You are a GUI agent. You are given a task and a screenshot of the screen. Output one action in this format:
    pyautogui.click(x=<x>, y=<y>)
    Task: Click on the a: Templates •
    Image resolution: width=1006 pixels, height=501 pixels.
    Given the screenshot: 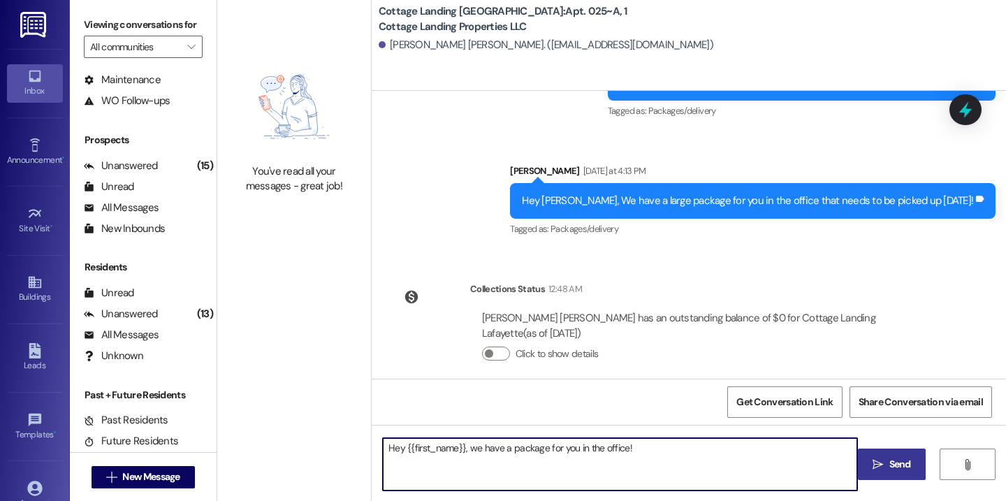 What is the action you would take?
    pyautogui.click(x=35, y=427)
    